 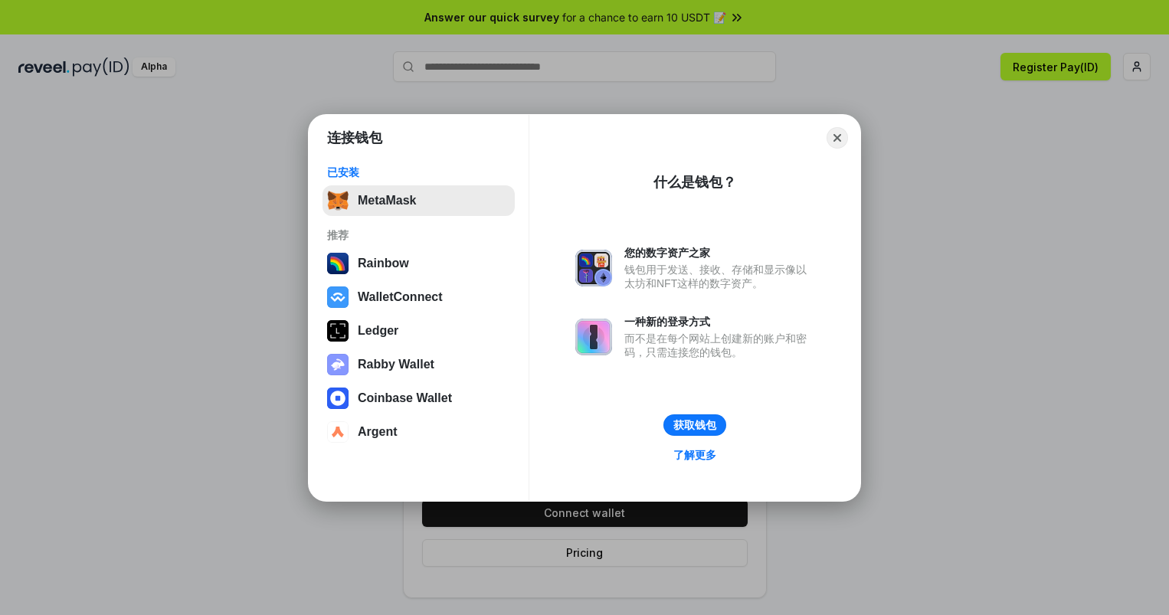 What do you see at coordinates (338, 201) in the screenshot?
I see `img: svg+xml,%3Csvg%20fill%3D%22none%22%20height%3D%2233%22%20viewBox%3D%220%200%2035%2033%22%20width%...` at bounding box center [338, 201].